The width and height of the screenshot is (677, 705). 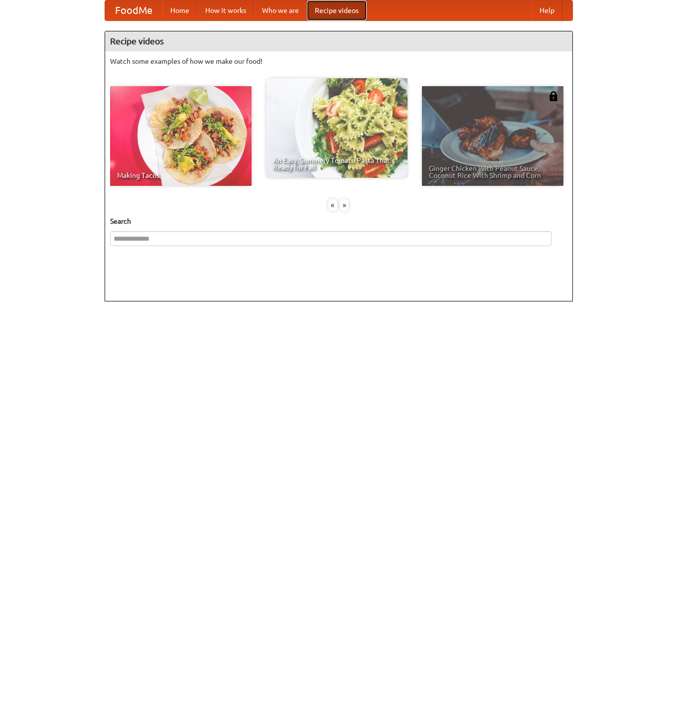 What do you see at coordinates (181, 175) in the screenshot?
I see `span: Making Tacos` at bounding box center [181, 175].